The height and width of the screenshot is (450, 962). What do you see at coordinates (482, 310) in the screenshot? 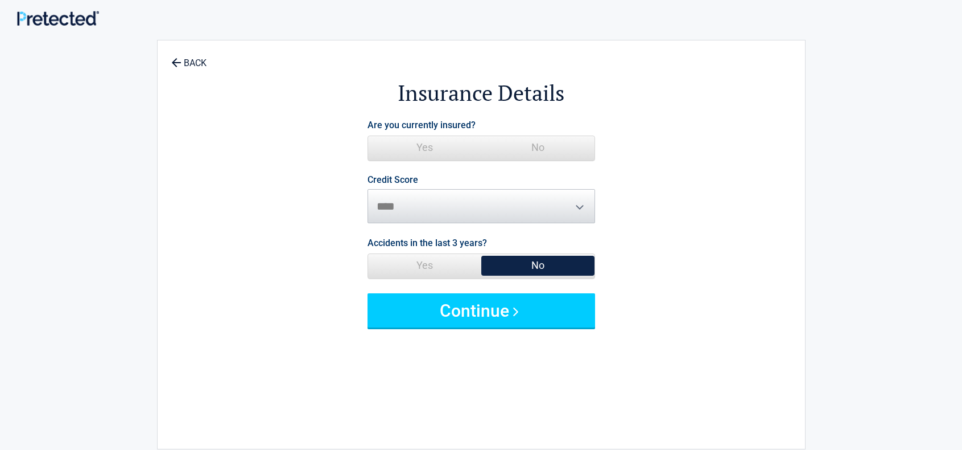
I see `button: Continue` at bounding box center [482, 310].